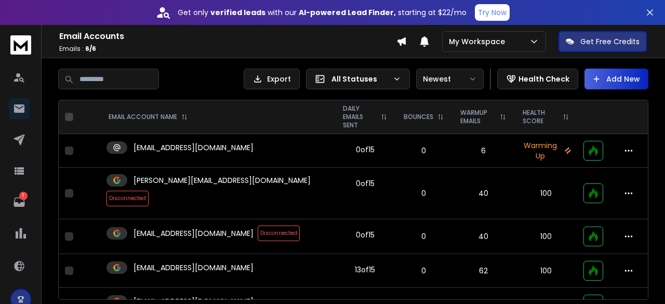  I want to click on button: Try Now, so click(492, 12).